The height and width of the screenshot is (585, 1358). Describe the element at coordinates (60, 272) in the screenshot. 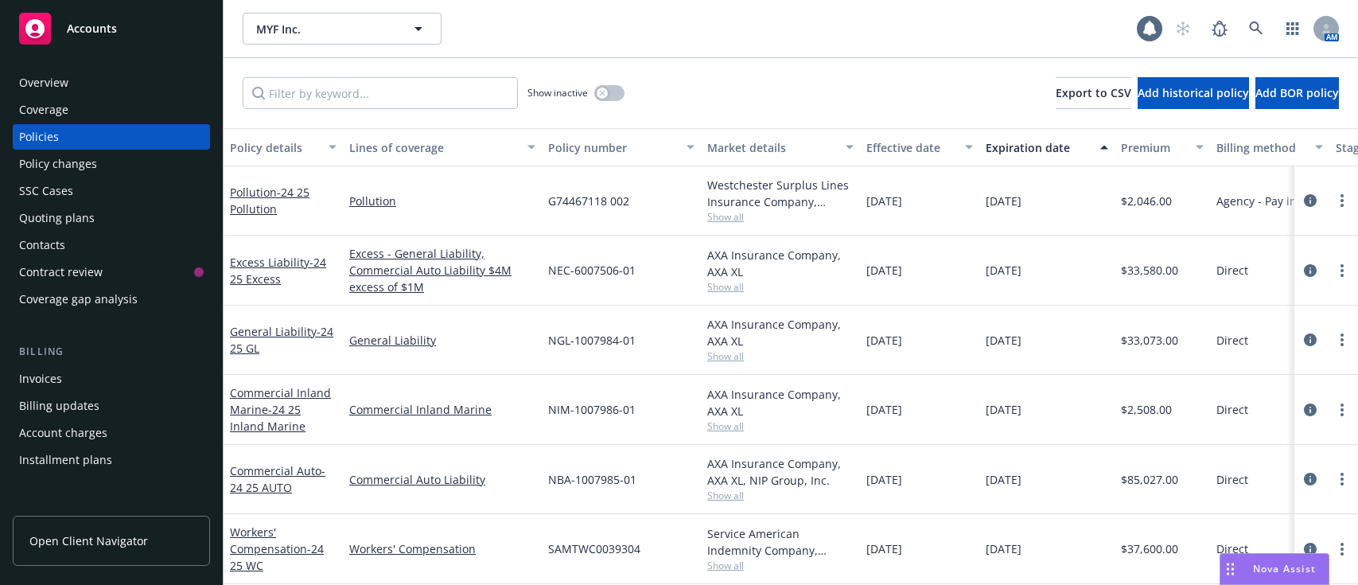

I see `div: Contract review` at that location.